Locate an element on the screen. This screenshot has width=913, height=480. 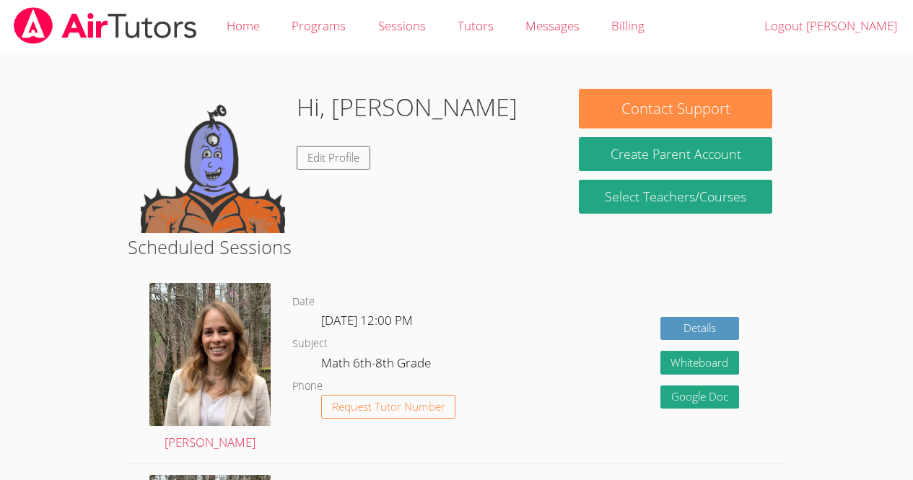
button: Create Parent Account is located at coordinates (675, 154).